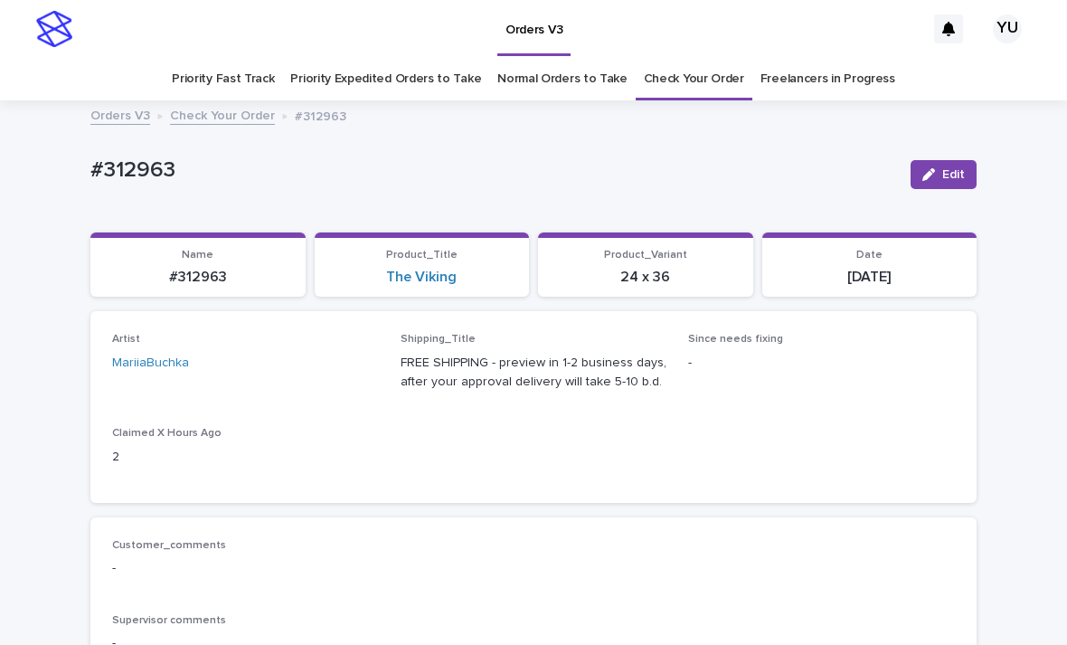  What do you see at coordinates (1007, 29) in the screenshot?
I see `div: YU` at bounding box center [1007, 29].